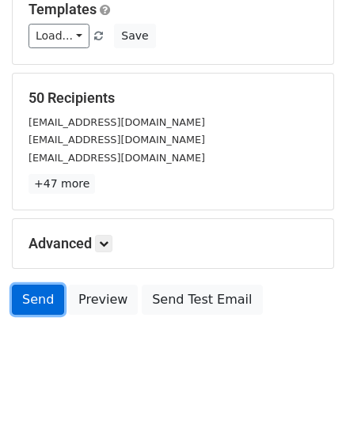  What do you see at coordinates (306, 393) in the screenshot?
I see `div: Chat Widget` at bounding box center [306, 393].